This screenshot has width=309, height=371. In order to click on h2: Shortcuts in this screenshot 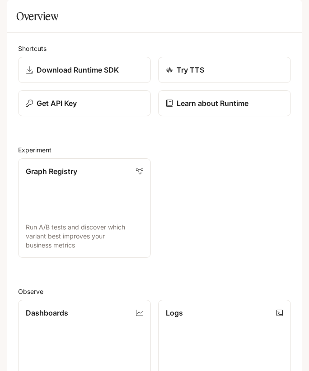, I will do `click(154, 48)`.